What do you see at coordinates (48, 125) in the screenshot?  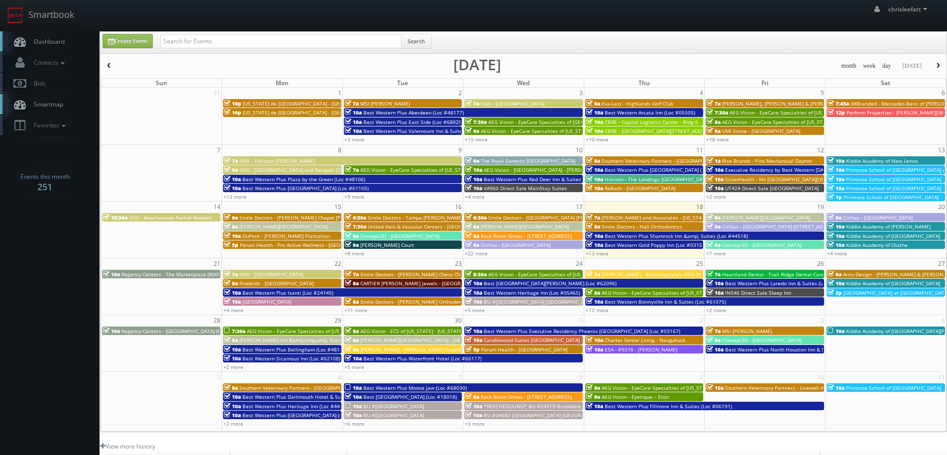 I see `span: Favorites` at bounding box center [48, 125].